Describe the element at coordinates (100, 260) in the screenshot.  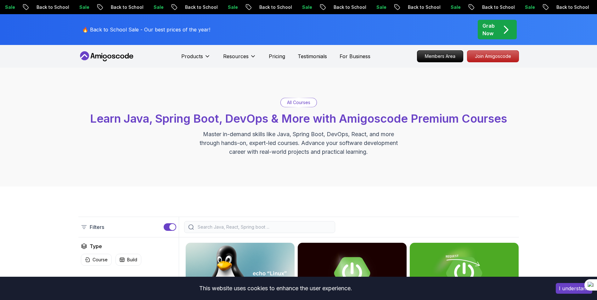
I see `p: Course` at that location.